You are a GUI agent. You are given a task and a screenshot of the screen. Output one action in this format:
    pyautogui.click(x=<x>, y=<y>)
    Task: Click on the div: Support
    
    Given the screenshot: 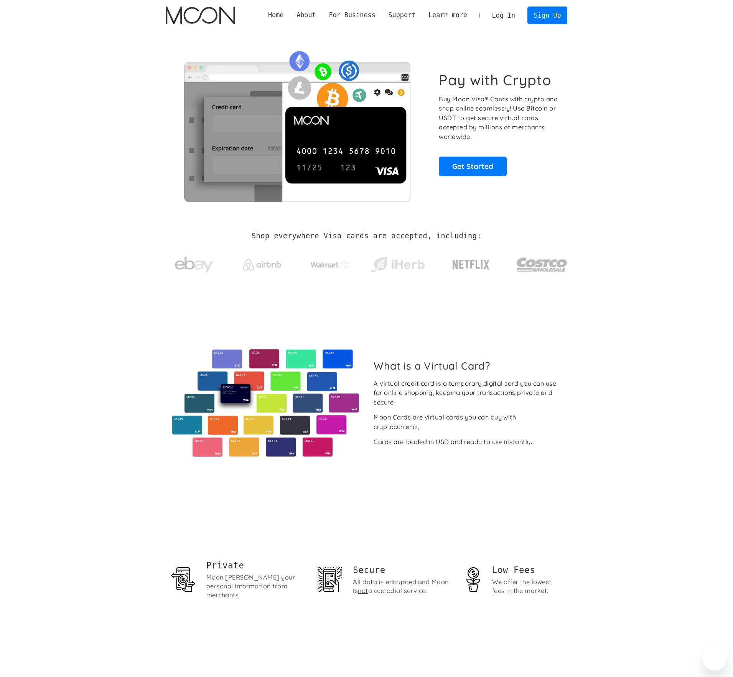 What is the action you would take?
    pyautogui.click(x=402, y=15)
    